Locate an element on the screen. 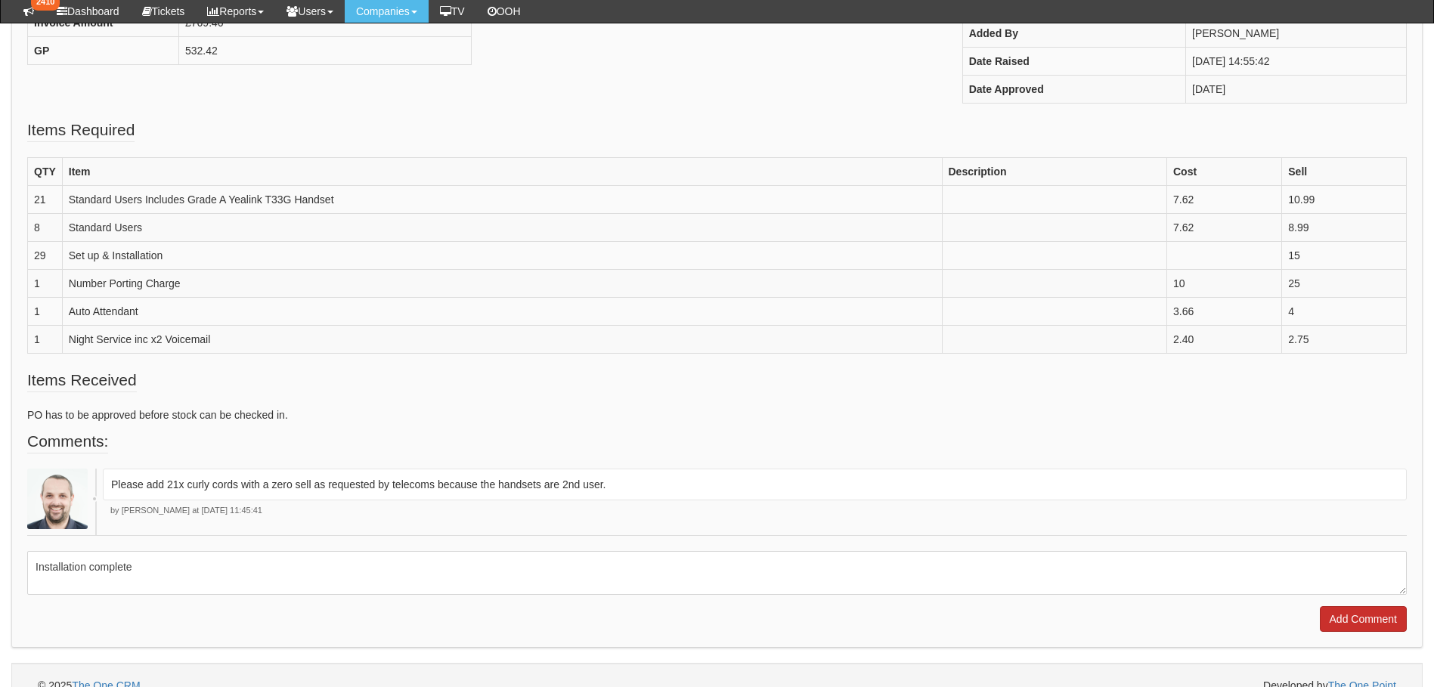 Image resolution: width=1434 pixels, height=687 pixels. td: 8 is located at coordinates (45, 227).